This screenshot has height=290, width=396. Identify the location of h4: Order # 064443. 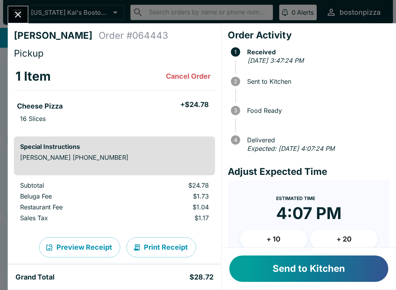
(134, 36).